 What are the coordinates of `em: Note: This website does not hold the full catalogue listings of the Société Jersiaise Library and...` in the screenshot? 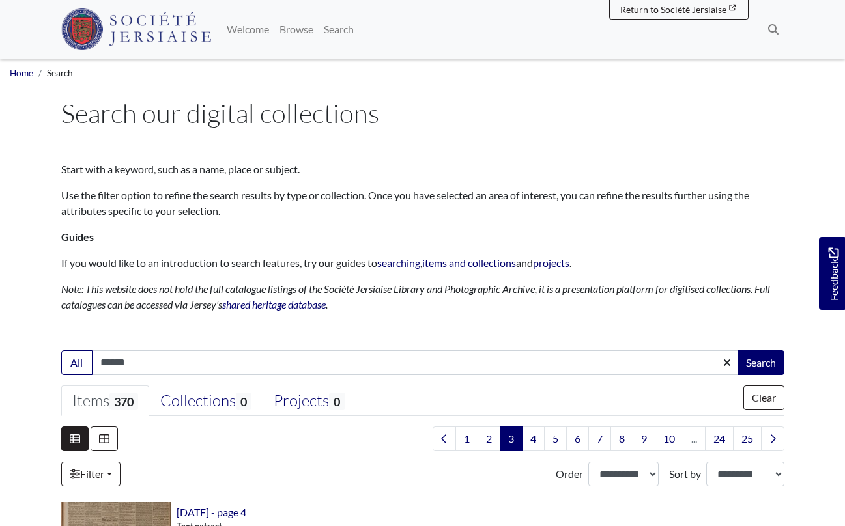 It's located at (416, 296).